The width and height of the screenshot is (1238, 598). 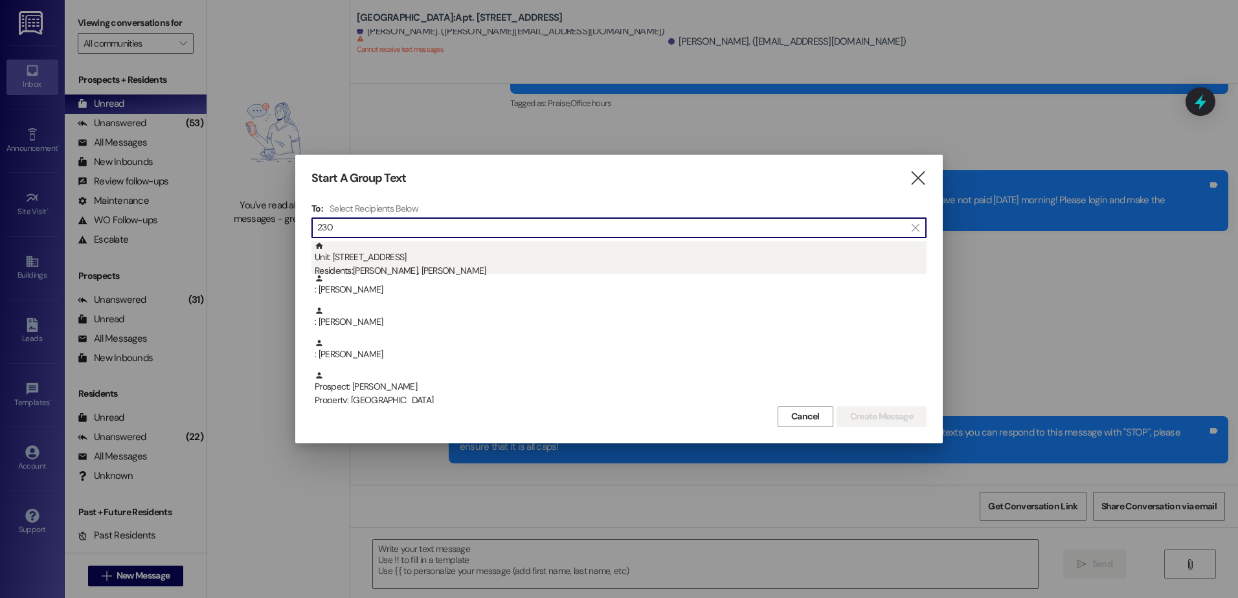 I want to click on input: Search for any contact or apartment, so click(x=611, y=228).